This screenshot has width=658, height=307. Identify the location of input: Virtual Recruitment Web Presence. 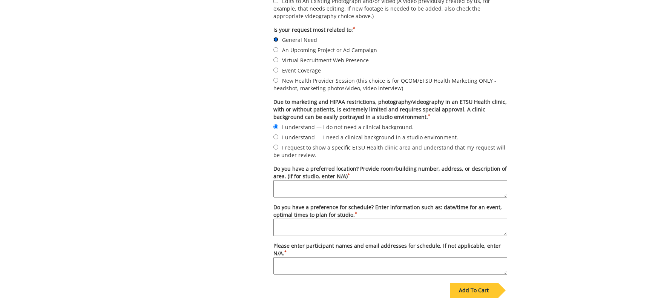
(276, 60).